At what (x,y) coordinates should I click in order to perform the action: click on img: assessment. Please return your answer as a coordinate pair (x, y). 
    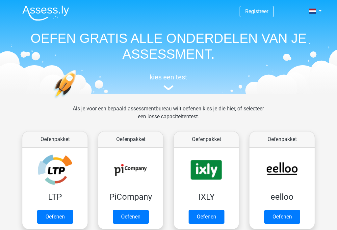
    Looking at the image, I should click on (168, 87).